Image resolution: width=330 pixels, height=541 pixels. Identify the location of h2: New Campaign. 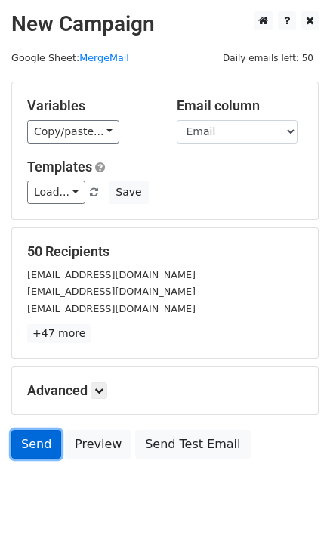
(165, 24).